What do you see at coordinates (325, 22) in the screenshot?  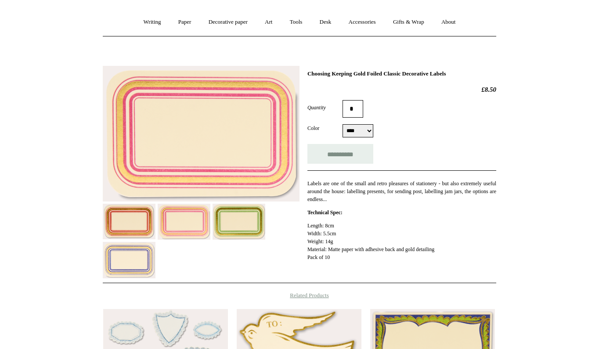 I see `a: Desk` at bounding box center [325, 22].